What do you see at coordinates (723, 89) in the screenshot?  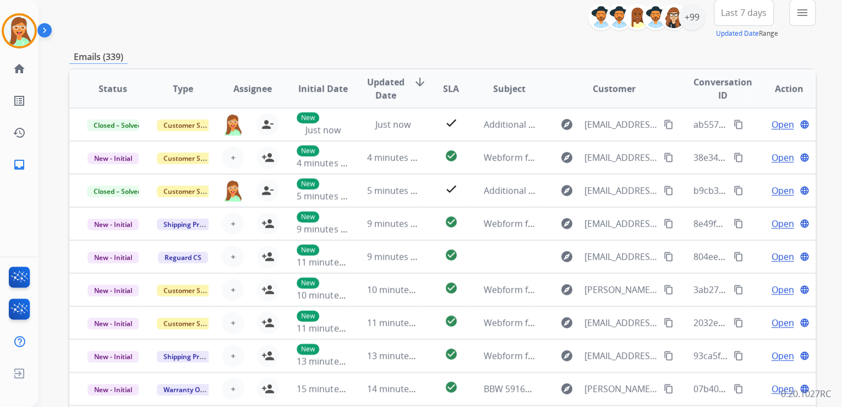 I see `span: Conversation ID` at bounding box center [723, 89].